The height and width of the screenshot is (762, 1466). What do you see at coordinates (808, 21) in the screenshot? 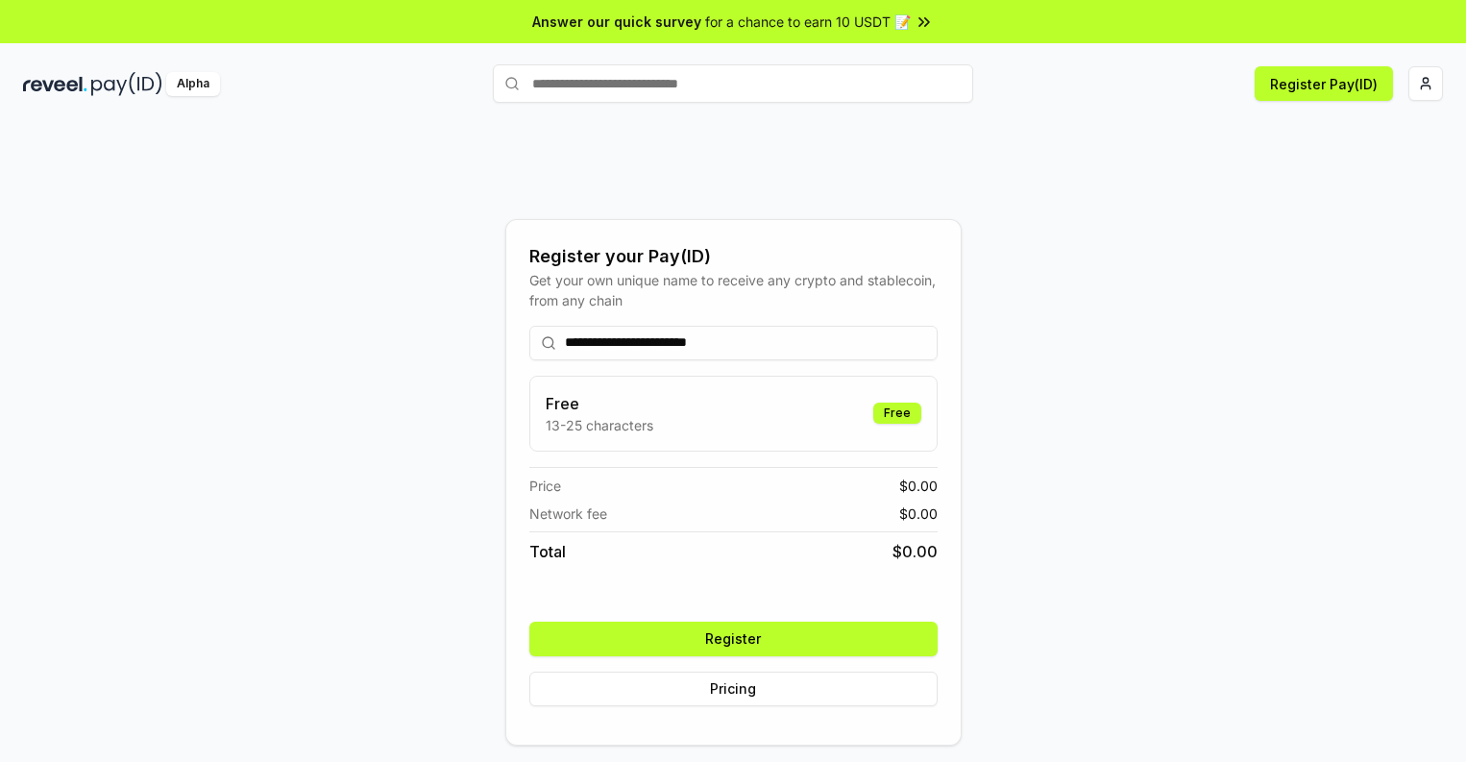
I see `span: for a chance to earn 10 USDT 📝` at bounding box center [808, 21].